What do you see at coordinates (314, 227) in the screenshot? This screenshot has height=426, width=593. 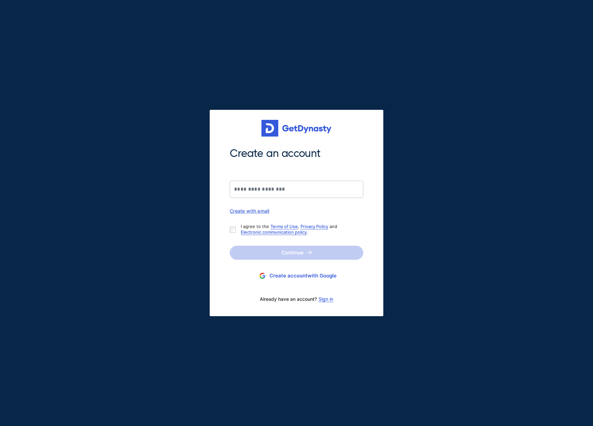 I see `a: Privacy Policy` at bounding box center [314, 227].